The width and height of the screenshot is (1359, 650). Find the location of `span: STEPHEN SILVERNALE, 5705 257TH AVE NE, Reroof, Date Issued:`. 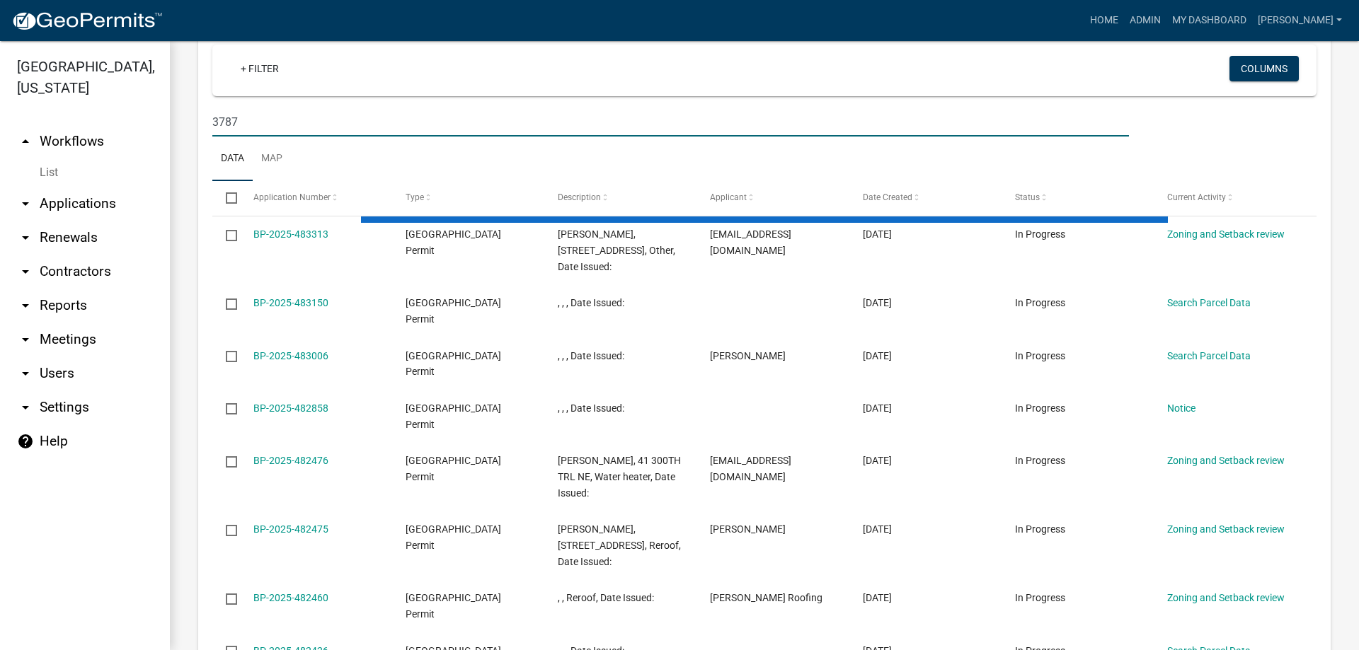

span: STEPHEN SILVERNALE, 5705 257TH AVE NE, Reroof, Date Issued: is located at coordinates (619, 546).